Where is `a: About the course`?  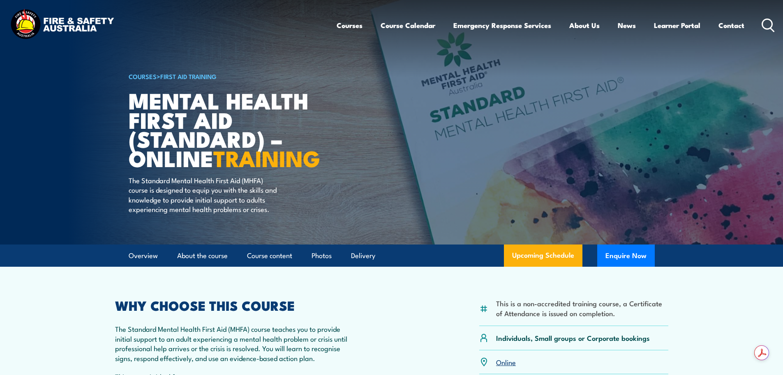
a: About the course is located at coordinates (202, 255).